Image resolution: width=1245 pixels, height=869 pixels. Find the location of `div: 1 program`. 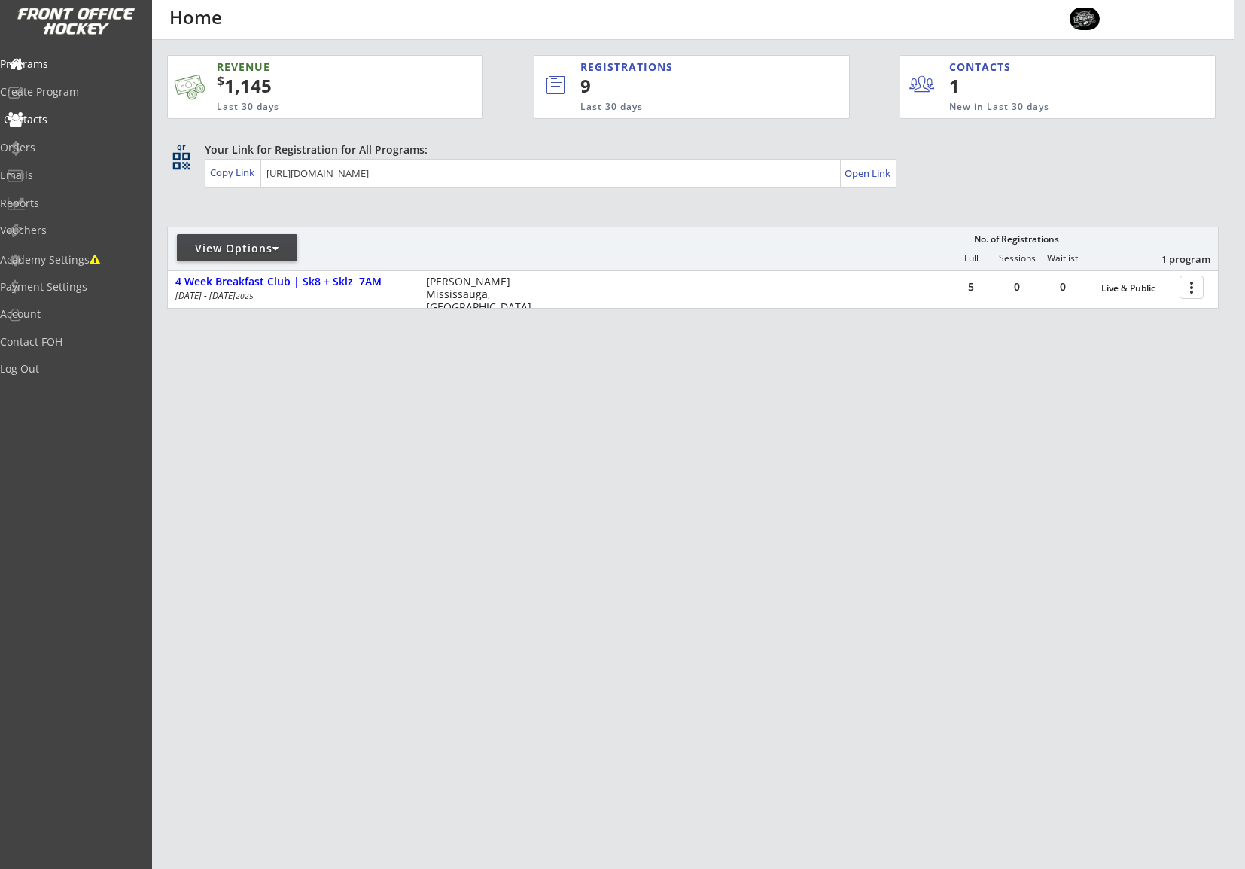

div: 1 program is located at coordinates (1171, 259).